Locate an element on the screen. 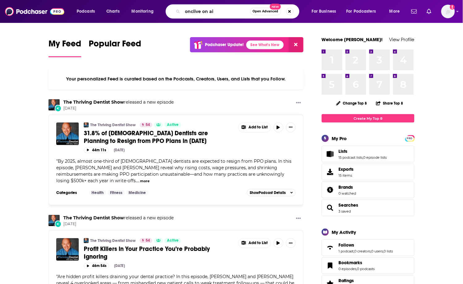  a: 0 creators is located at coordinates (363, 251).